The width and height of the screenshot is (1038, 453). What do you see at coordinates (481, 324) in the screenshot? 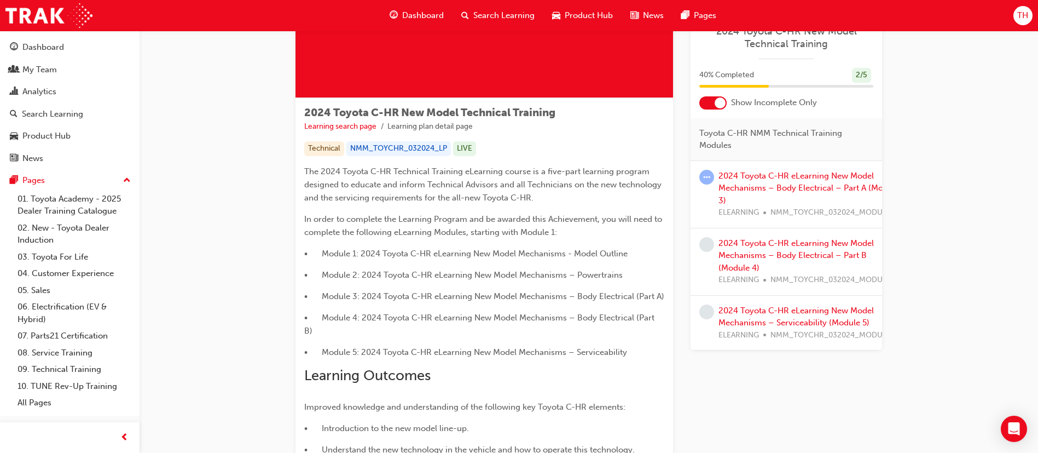
I see `span: • Module 4: 2024 Toyota C-HR eLearning New Model Mechanisms – Body Electrical (Part B)` at bounding box center [481, 324].